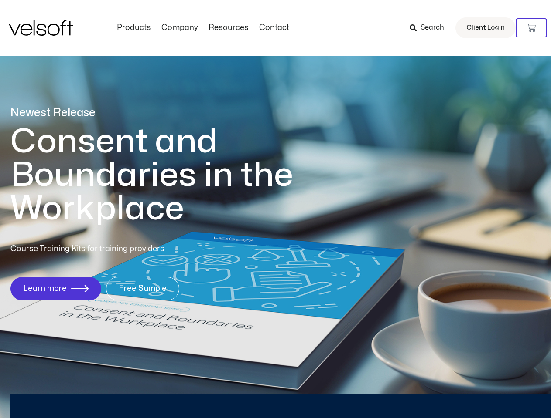  What do you see at coordinates (203, 28) in the screenshot?
I see `nav: Menu` at bounding box center [203, 28].